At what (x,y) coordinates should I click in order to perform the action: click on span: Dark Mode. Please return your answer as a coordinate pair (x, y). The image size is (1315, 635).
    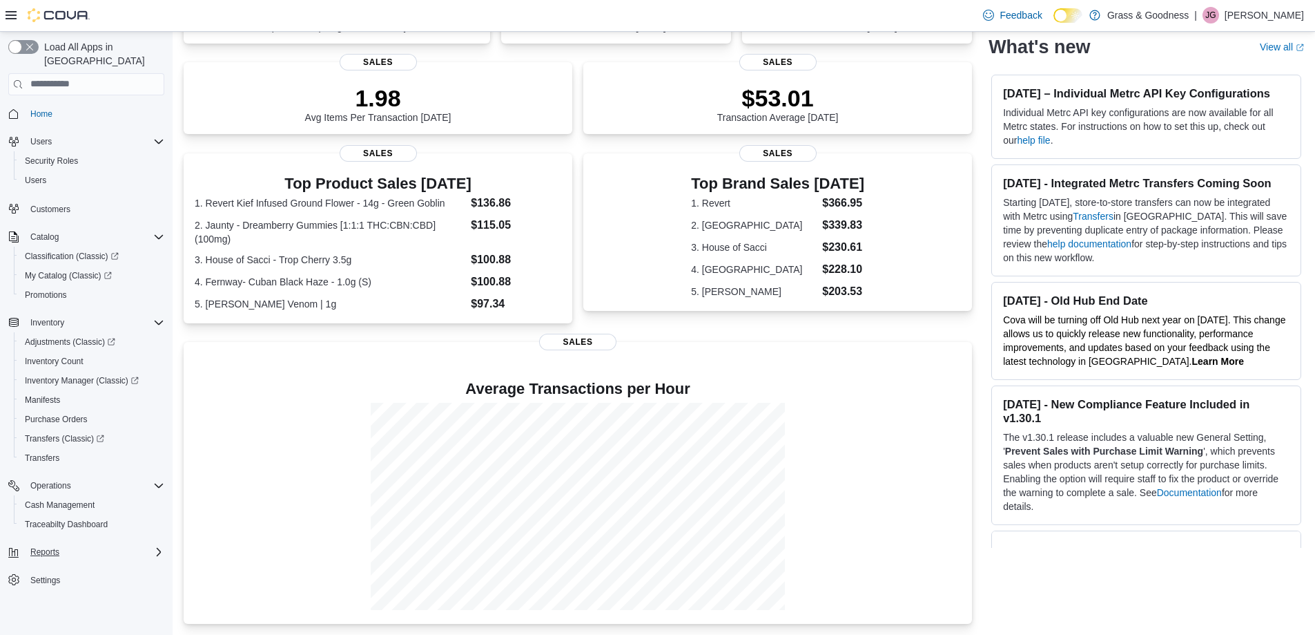
    Looking at the image, I should click on (1054, 23).